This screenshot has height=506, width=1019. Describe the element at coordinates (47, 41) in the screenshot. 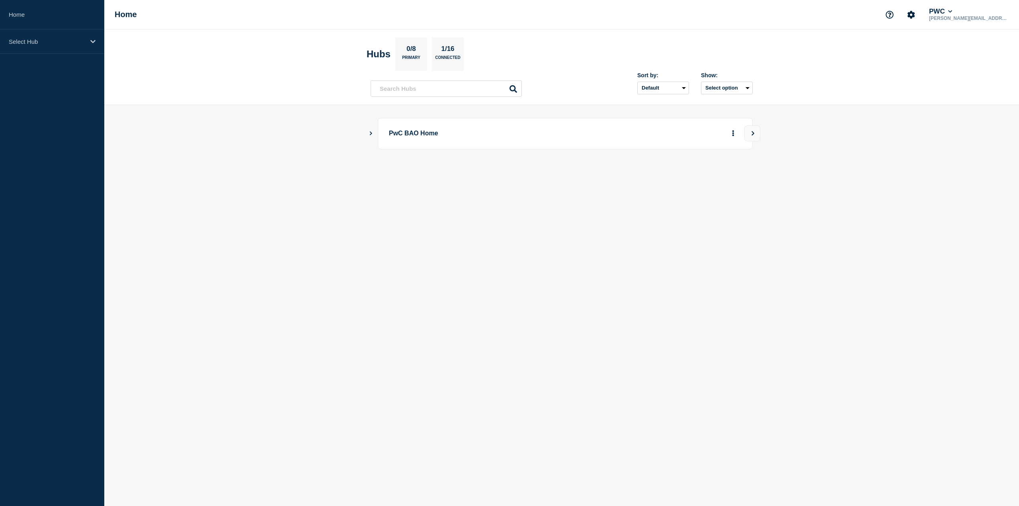

I see `p: Select Hub` at that location.